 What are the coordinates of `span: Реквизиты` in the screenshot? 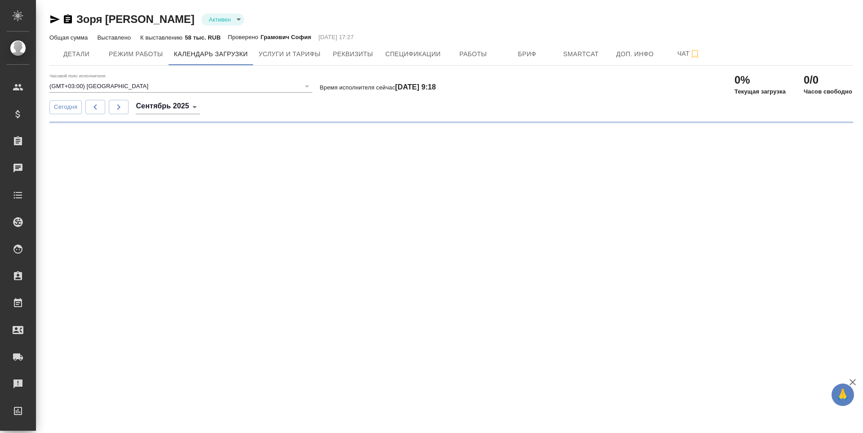 It's located at (353, 54).